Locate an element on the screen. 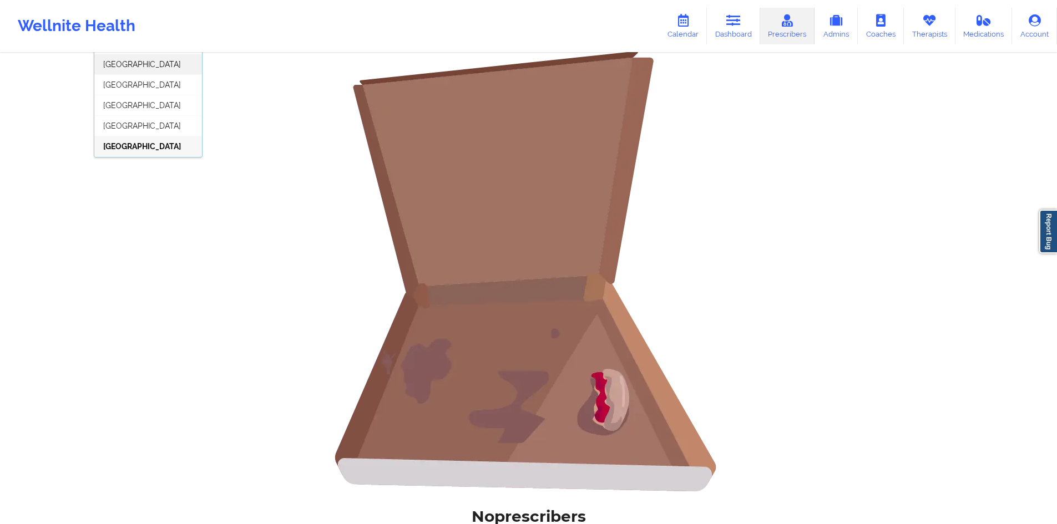  img: foRBiVDZMKwAAAAASUVORK5CYII= is located at coordinates (529, 271).